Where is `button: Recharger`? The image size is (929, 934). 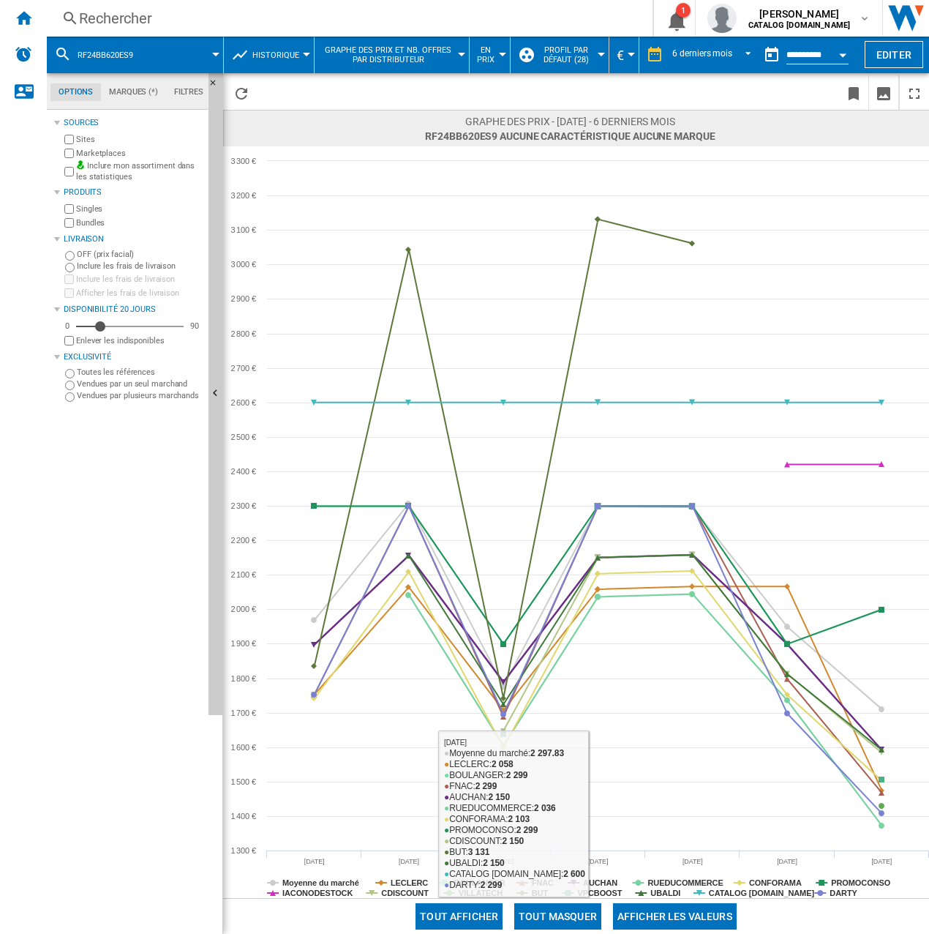
button: Recharger is located at coordinates (241, 92).